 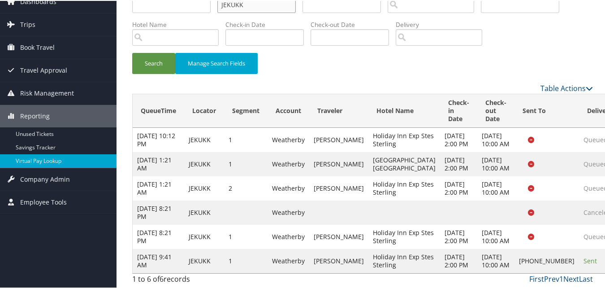 What do you see at coordinates (458, 110) in the screenshot?
I see `th: Check-in Date: activate to sort column ascending` at bounding box center [458, 110].